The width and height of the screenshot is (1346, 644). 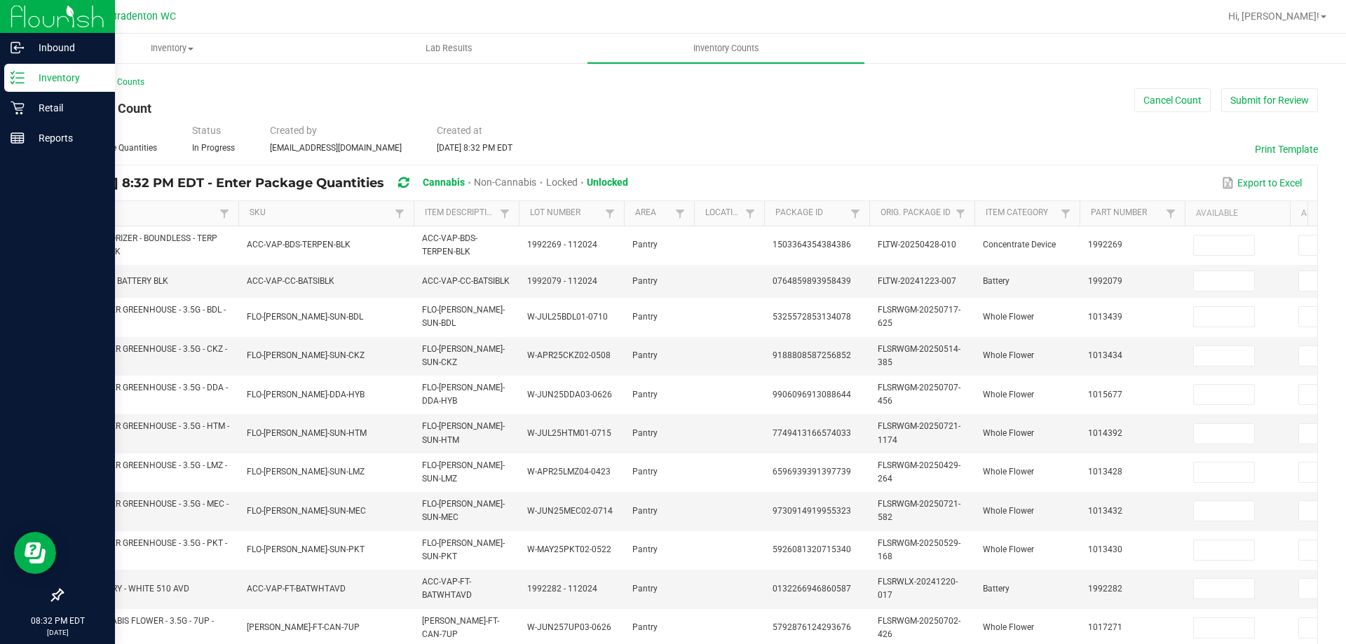 What do you see at coordinates (812, 355) in the screenshot?
I see `span: 9188808587256852` at bounding box center [812, 355].